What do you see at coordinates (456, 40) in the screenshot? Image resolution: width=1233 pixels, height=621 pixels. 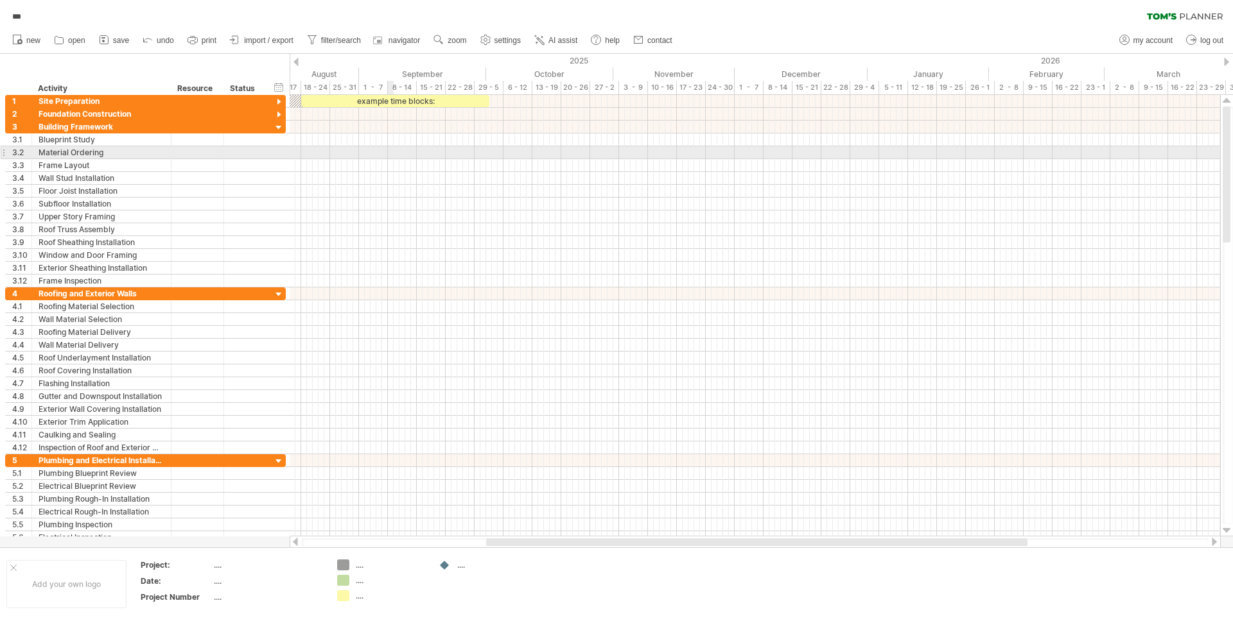 I see `span: zoom` at bounding box center [456, 40].